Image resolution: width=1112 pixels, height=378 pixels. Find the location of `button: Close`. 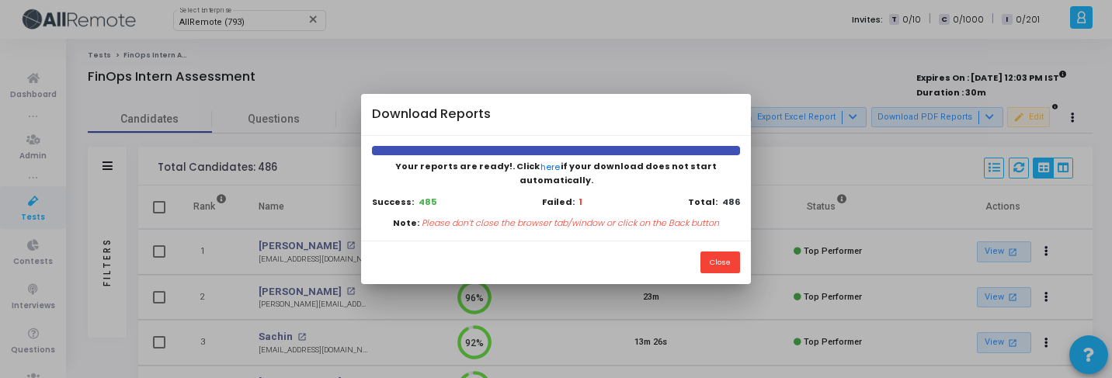

button: Close is located at coordinates (720, 262).